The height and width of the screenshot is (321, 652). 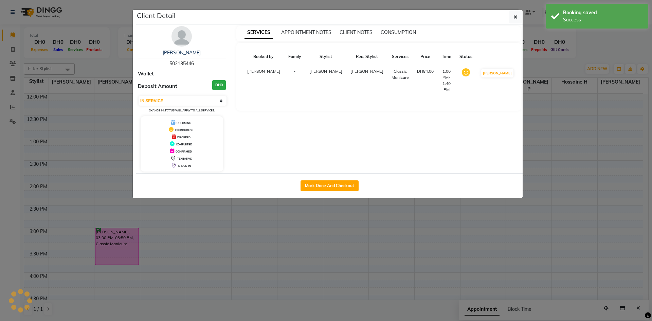 I want to click on th: Time, so click(x=446, y=57).